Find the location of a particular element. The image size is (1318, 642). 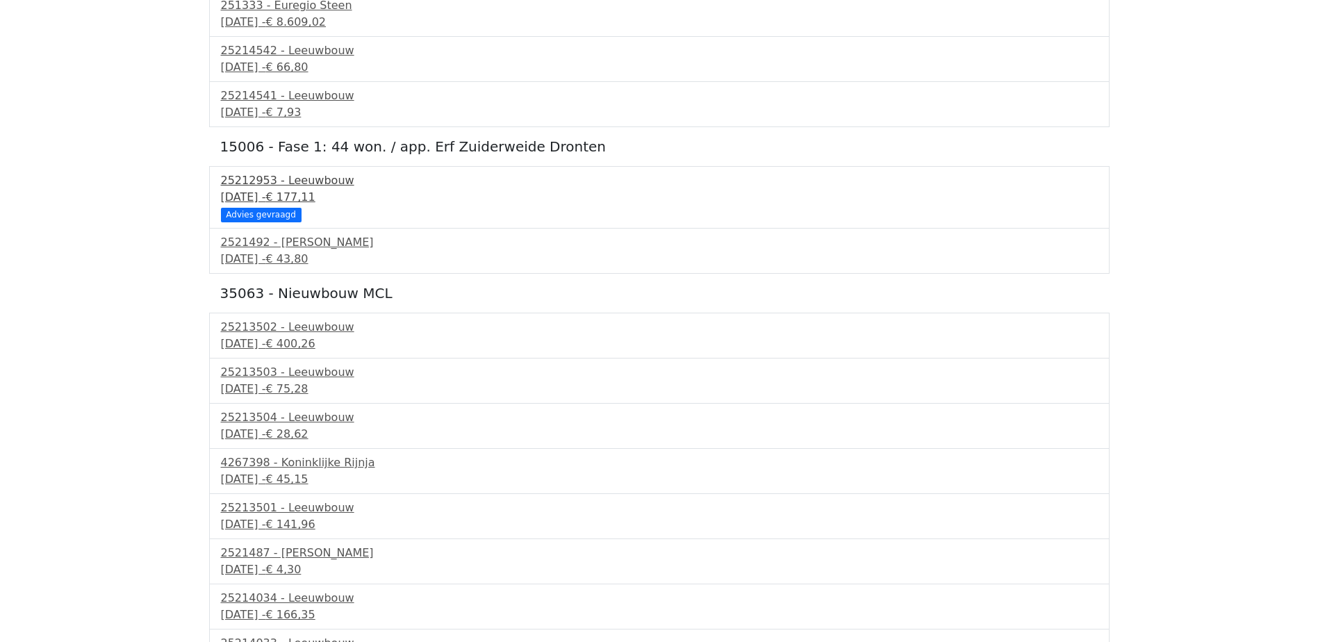

span: € 400,26 is located at coordinates (290, 343).